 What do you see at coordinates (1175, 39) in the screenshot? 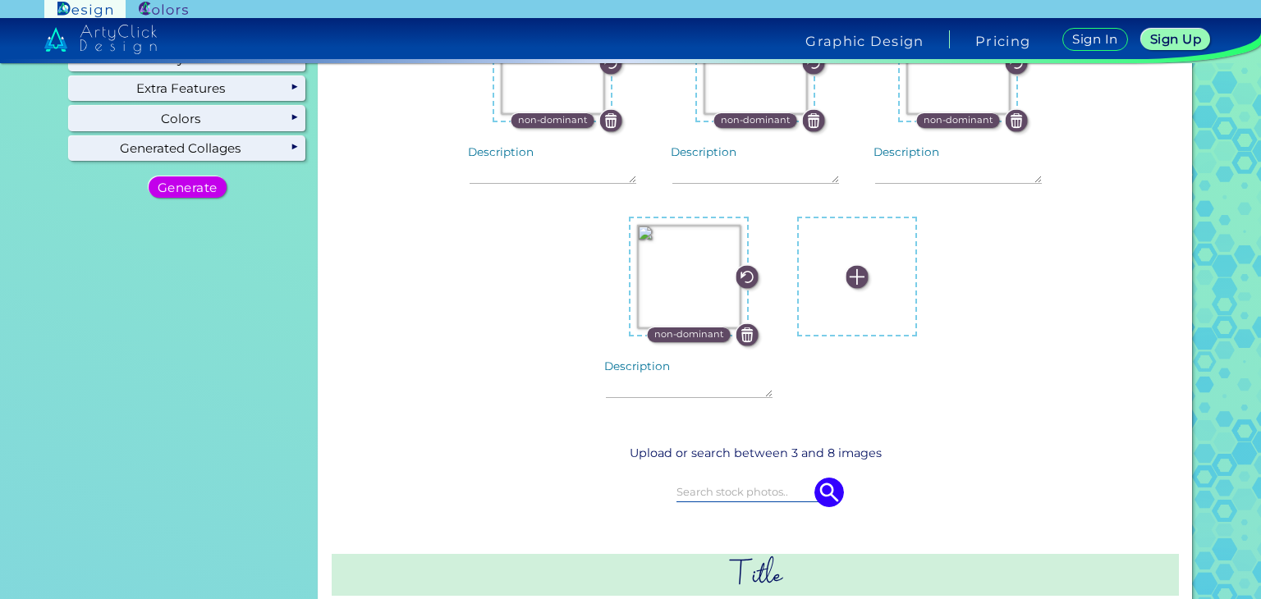
I see `h5: Sign Up` at bounding box center [1175, 39].